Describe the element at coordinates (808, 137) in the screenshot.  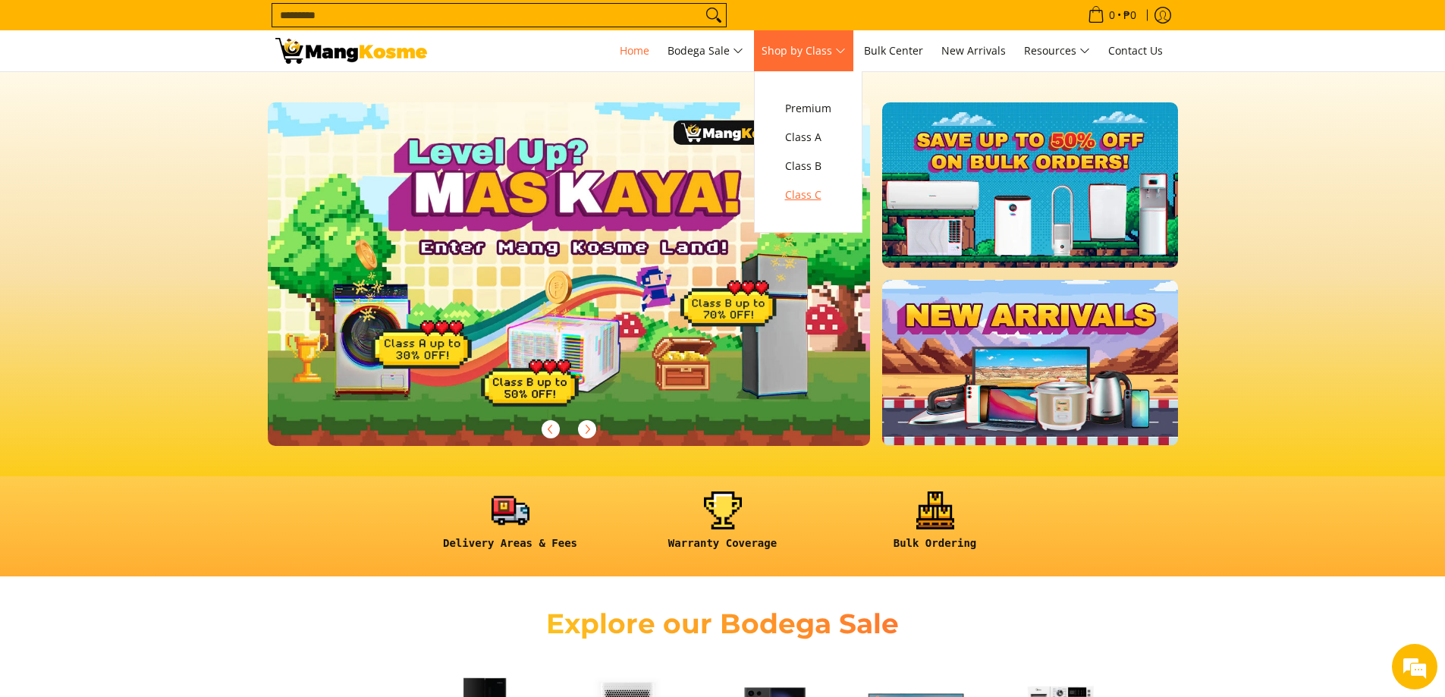
I see `span: Class A` at that location.